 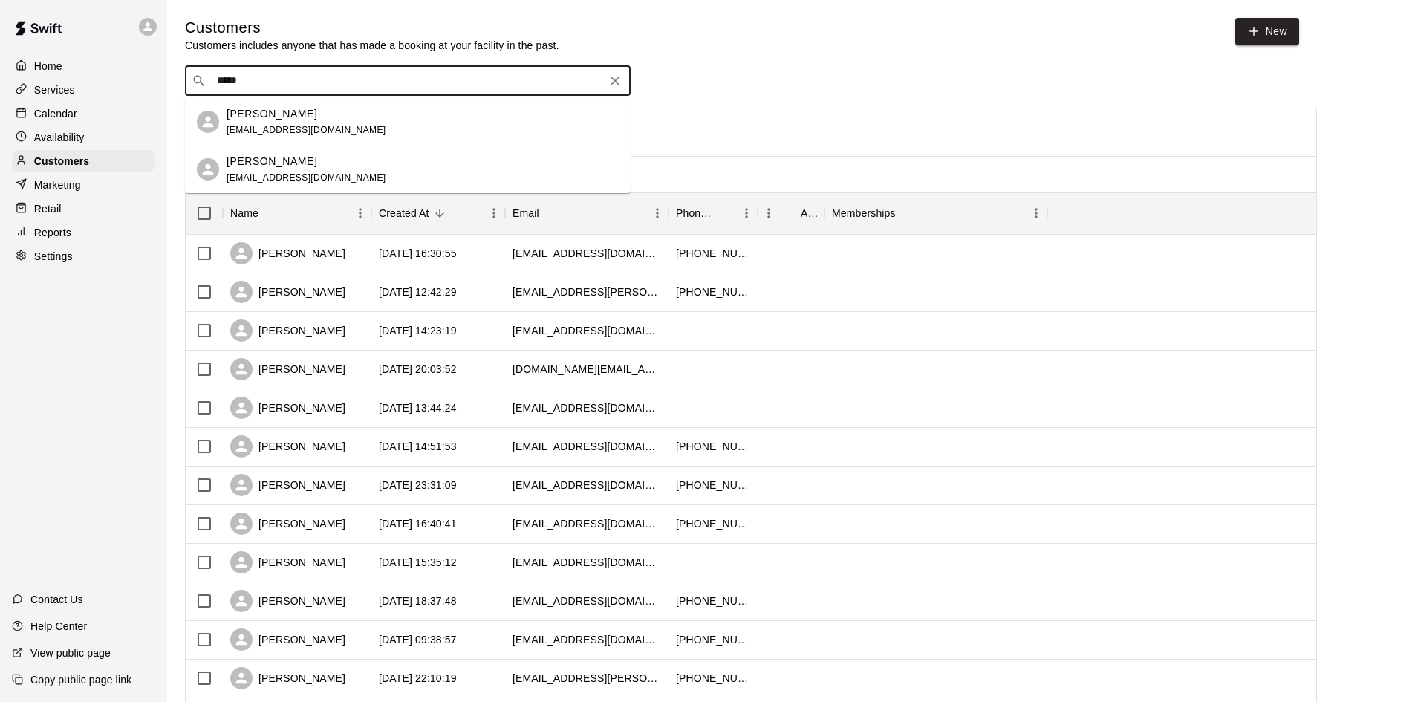 I want to click on div: ksenia.garcia@att.net, so click(x=587, y=292).